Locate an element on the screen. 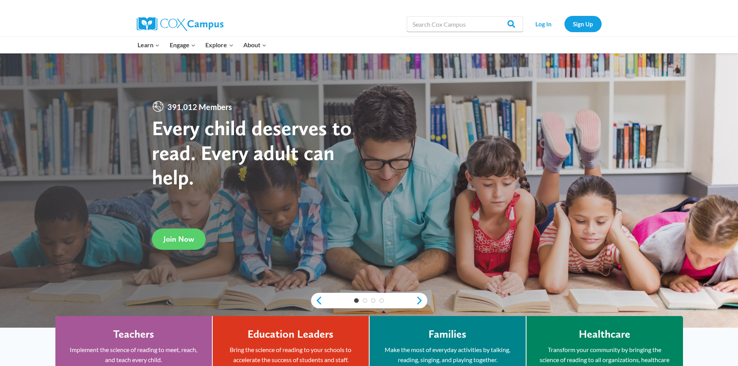 Image resolution: width=738 pixels, height=366 pixels. nav: Secondary Navigation is located at coordinates (564, 24).